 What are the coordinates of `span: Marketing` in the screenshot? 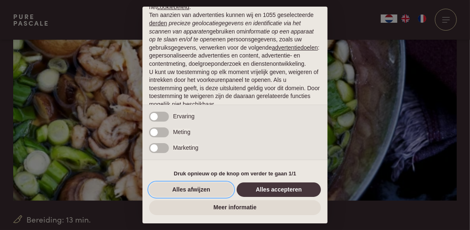 It's located at (185, 147).